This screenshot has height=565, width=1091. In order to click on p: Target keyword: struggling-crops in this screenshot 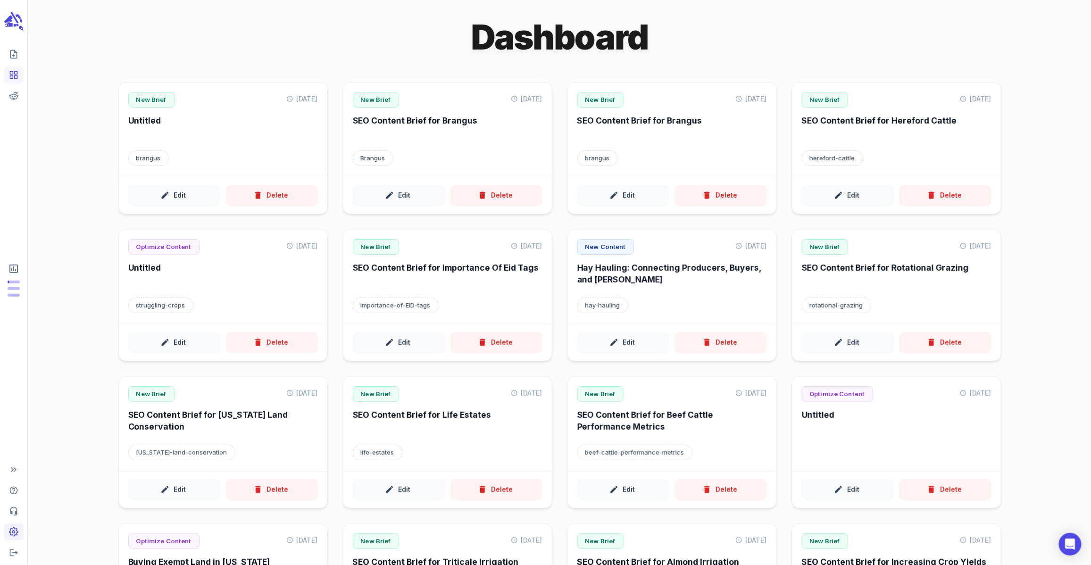, I will do `click(161, 306)`.